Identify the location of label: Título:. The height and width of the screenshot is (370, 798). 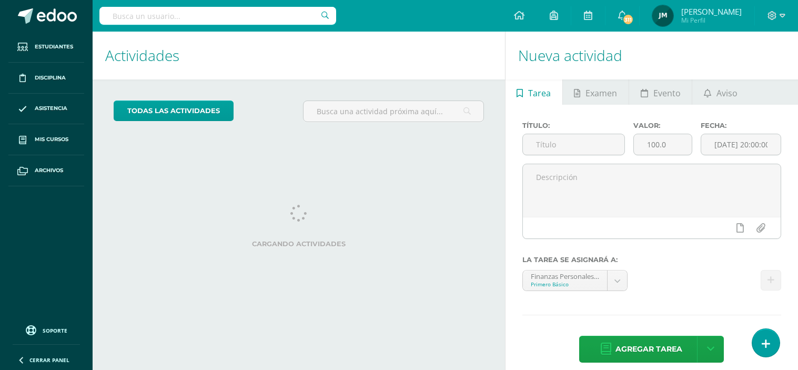
(574, 125).